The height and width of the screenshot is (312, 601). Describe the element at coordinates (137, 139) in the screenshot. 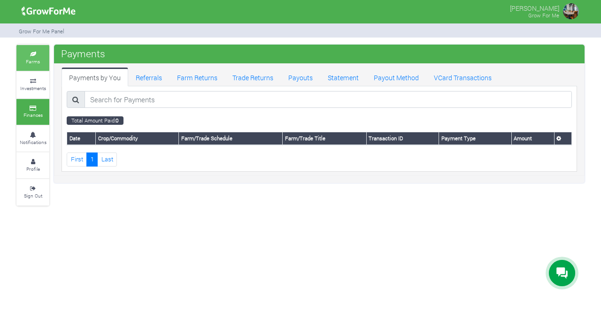

I see `th: Crop/Commodity` at that location.